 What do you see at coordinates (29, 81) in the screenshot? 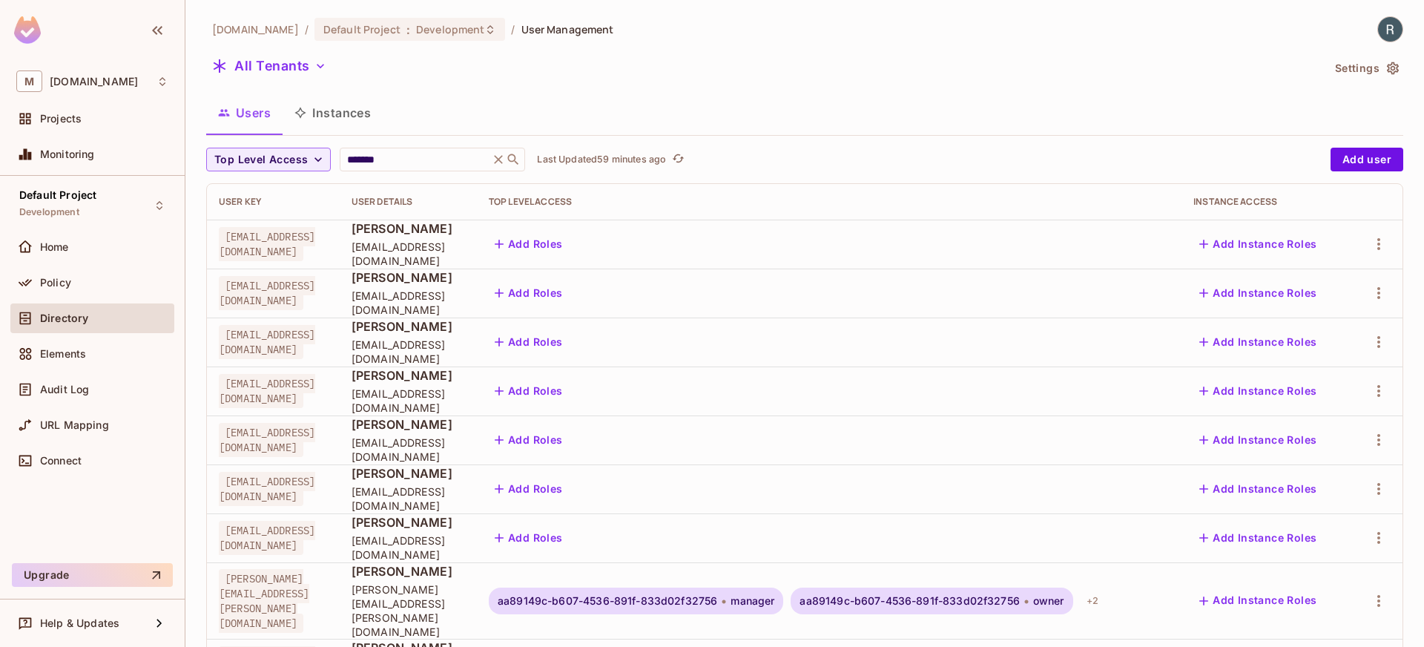
I see `span: M` at bounding box center [29, 81].